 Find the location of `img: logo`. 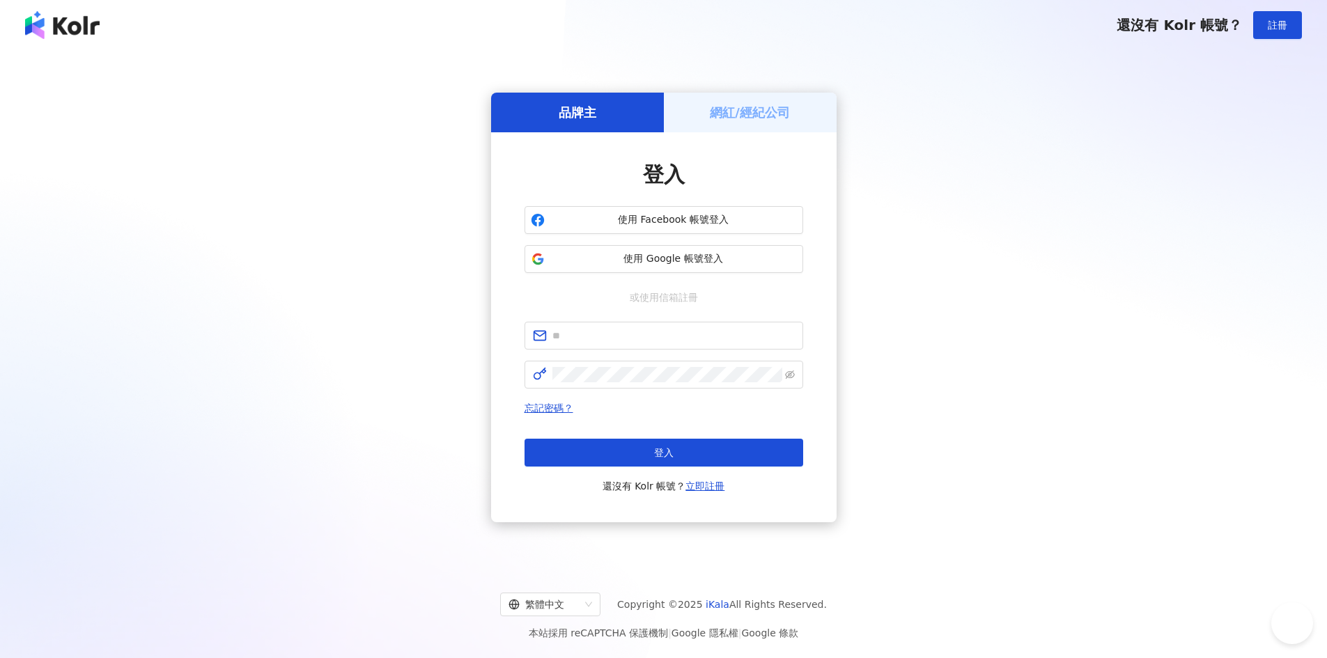

img: logo is located at coordinates (62, 25).